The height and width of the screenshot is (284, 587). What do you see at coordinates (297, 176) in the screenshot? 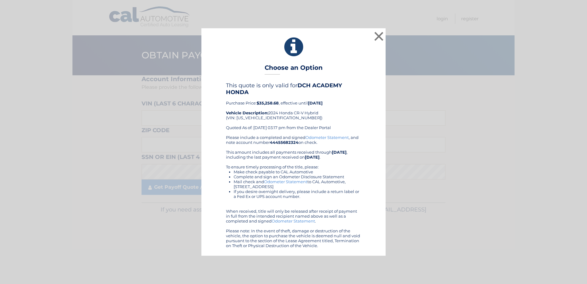
I see `li: Complete and sign an Odometer Disclosure Statement` at bounding box center [297, 176].